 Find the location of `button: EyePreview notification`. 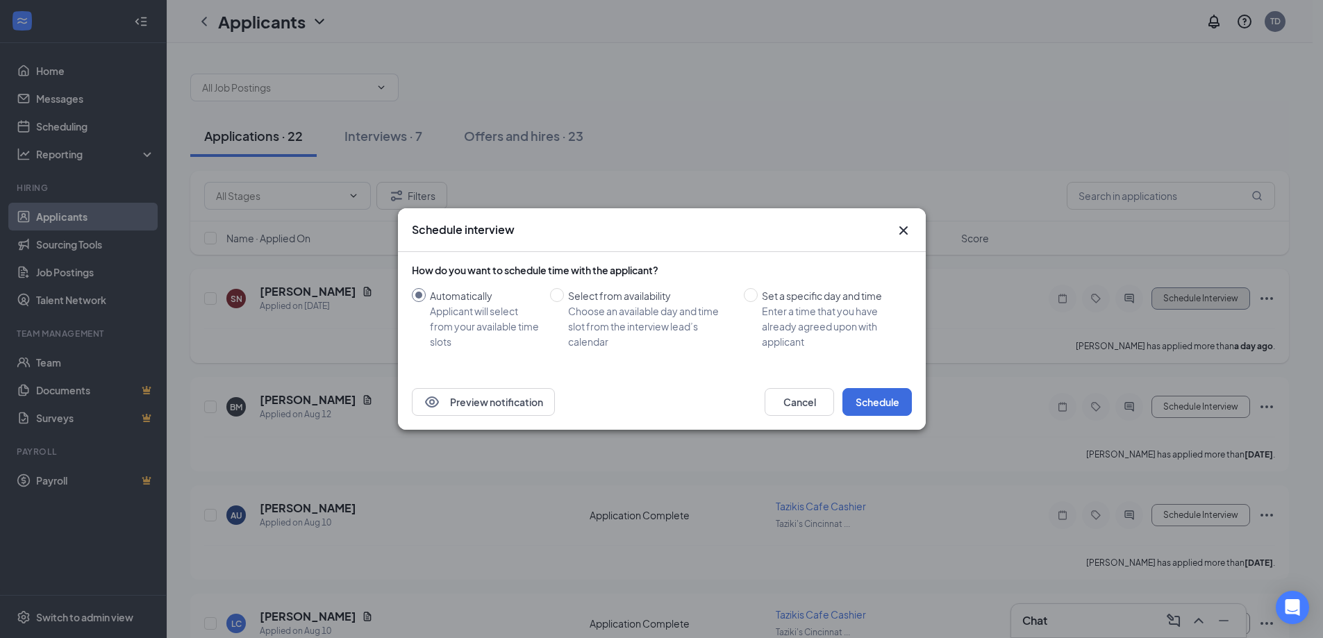

button: EyePreview notification is located at coordinates (483, 402).